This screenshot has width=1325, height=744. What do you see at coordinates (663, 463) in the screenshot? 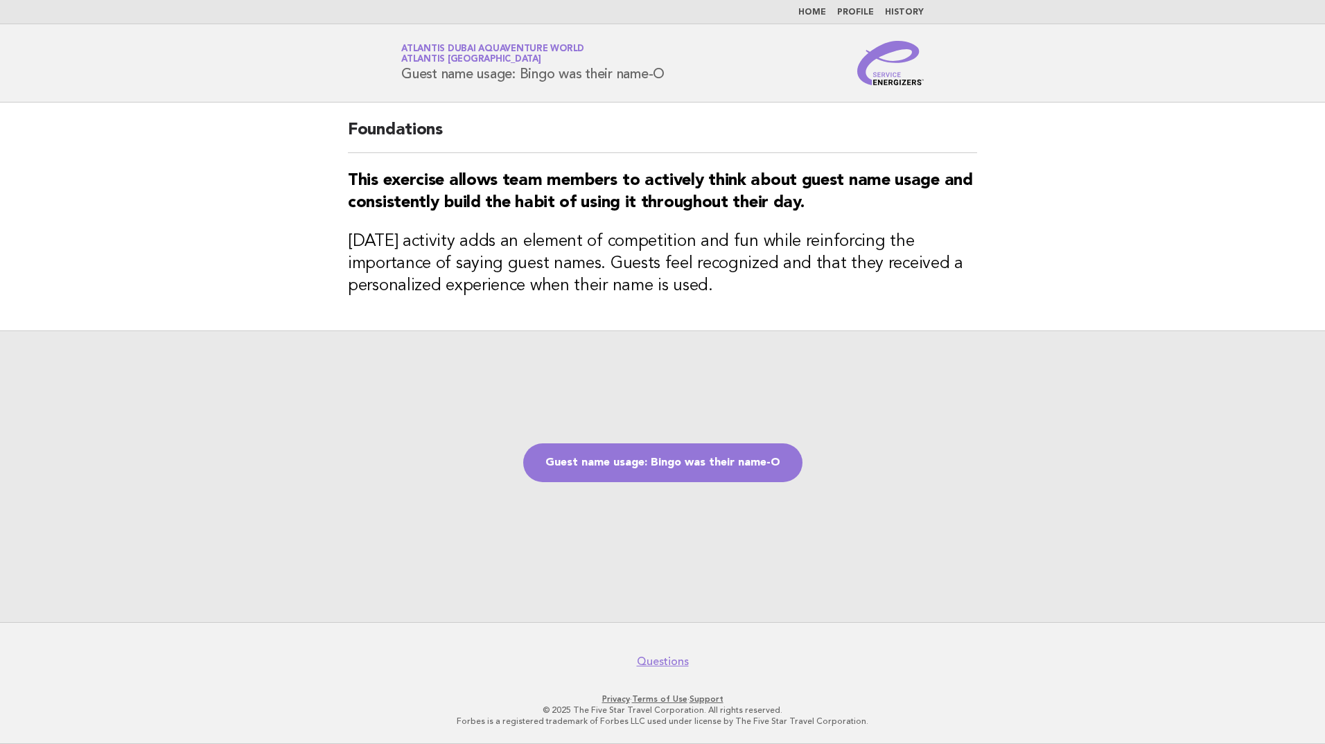
I see `a: Guest name usage: Bingo was their name-O` at bounding box center [663, 463].